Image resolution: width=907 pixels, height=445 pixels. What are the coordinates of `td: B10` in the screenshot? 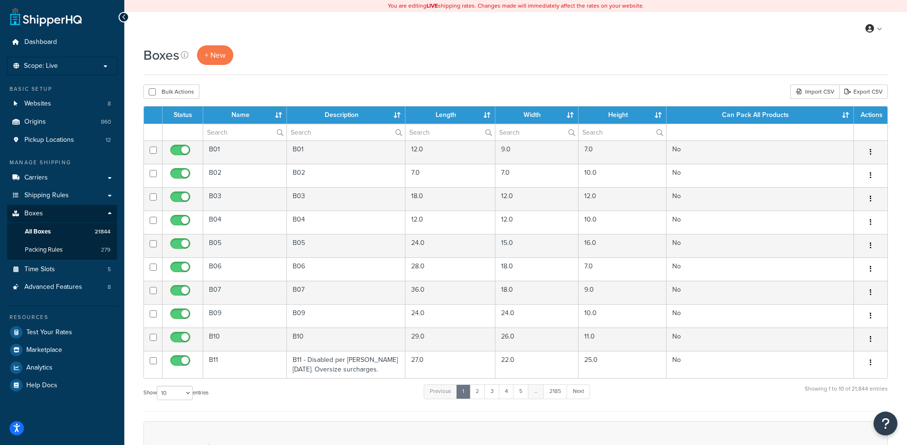 It's located at (346, 339).